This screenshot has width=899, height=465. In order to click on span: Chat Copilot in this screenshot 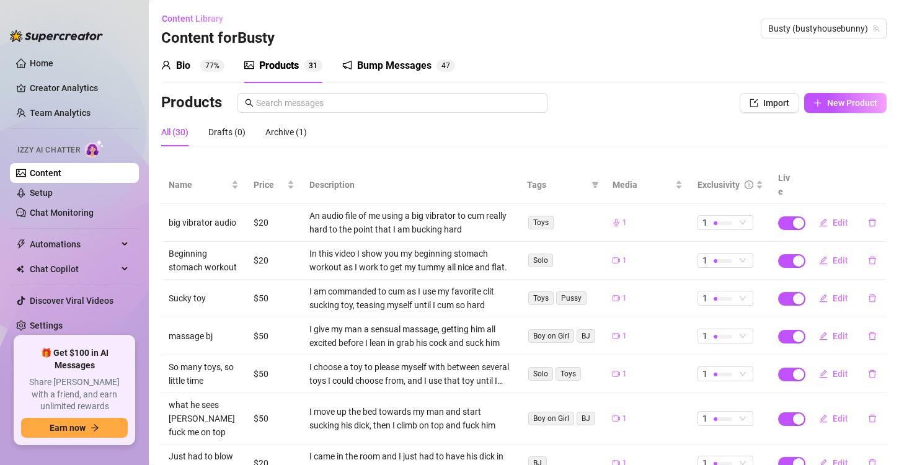, I will do `click(74, 269)`.